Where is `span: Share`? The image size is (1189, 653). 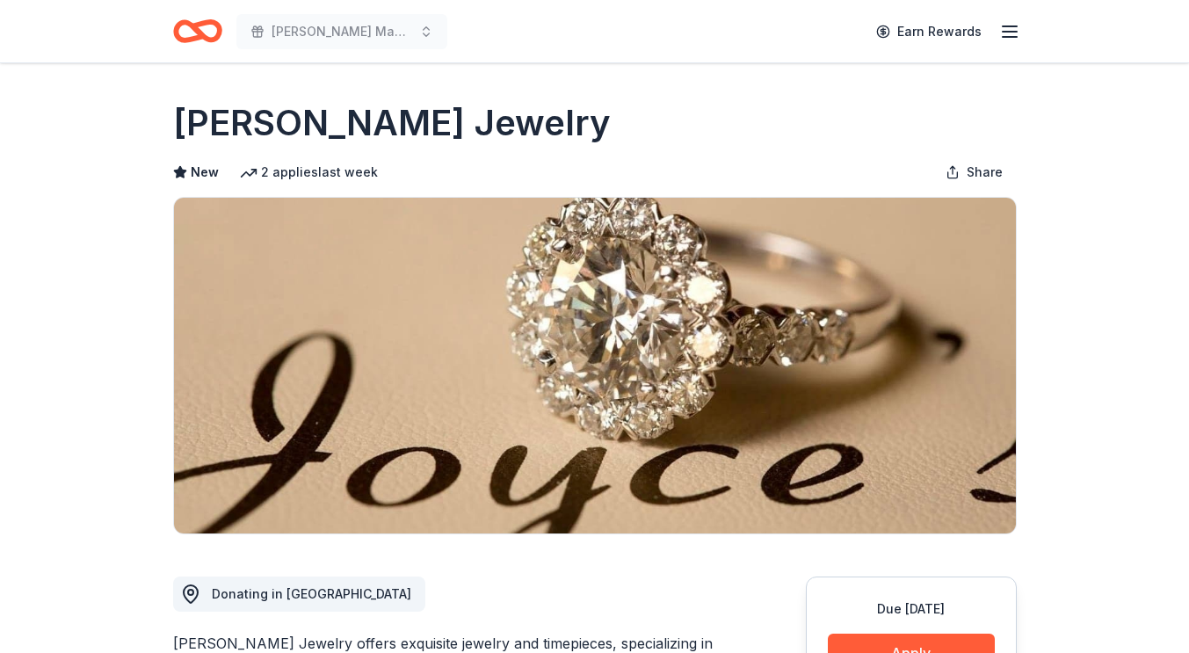 span: Share is located at coordinates (985, 172).